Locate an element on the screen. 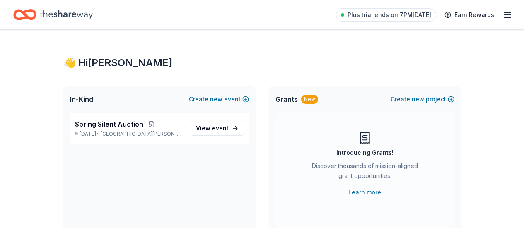 This screenshot has width=524, height=228. span: event is located at coordinates (220, 128).